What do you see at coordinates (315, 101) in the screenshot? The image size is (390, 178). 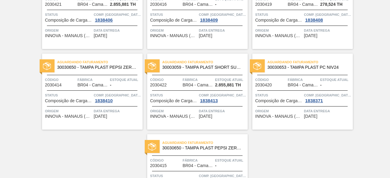 I see `div: 1838371` at bounding box center [315, 101].